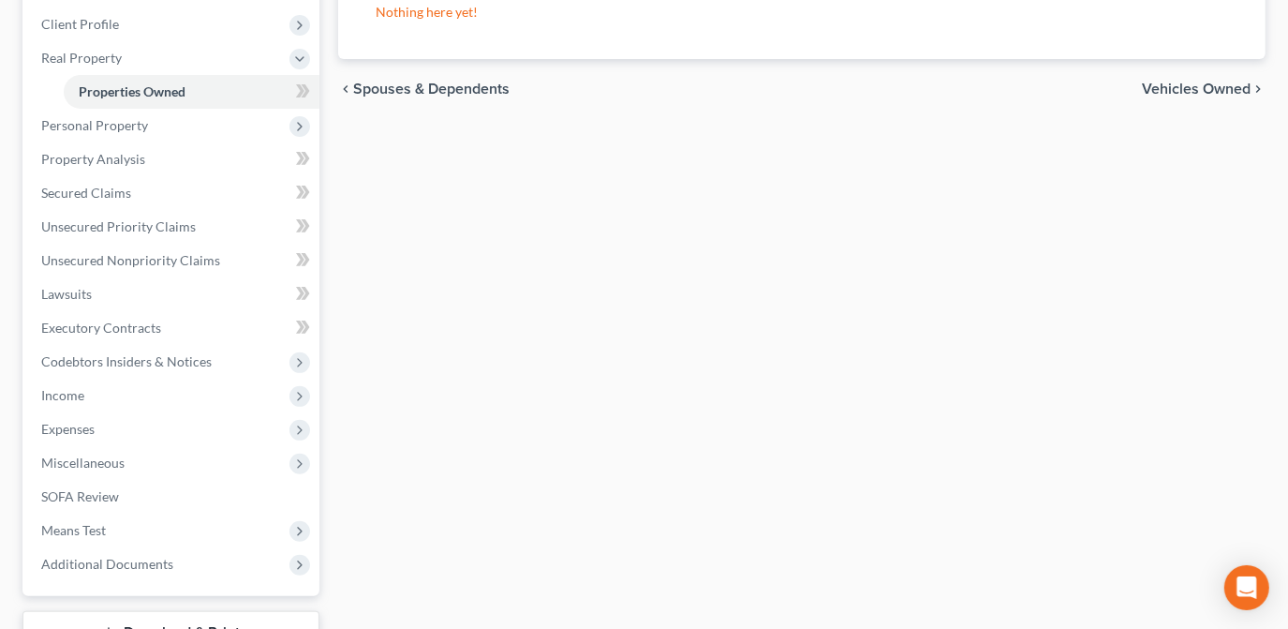  What do you see at coordinates (82, 462) in the screenshot?
I see `span: Miscellaneous` at bounding box center [82, 462].